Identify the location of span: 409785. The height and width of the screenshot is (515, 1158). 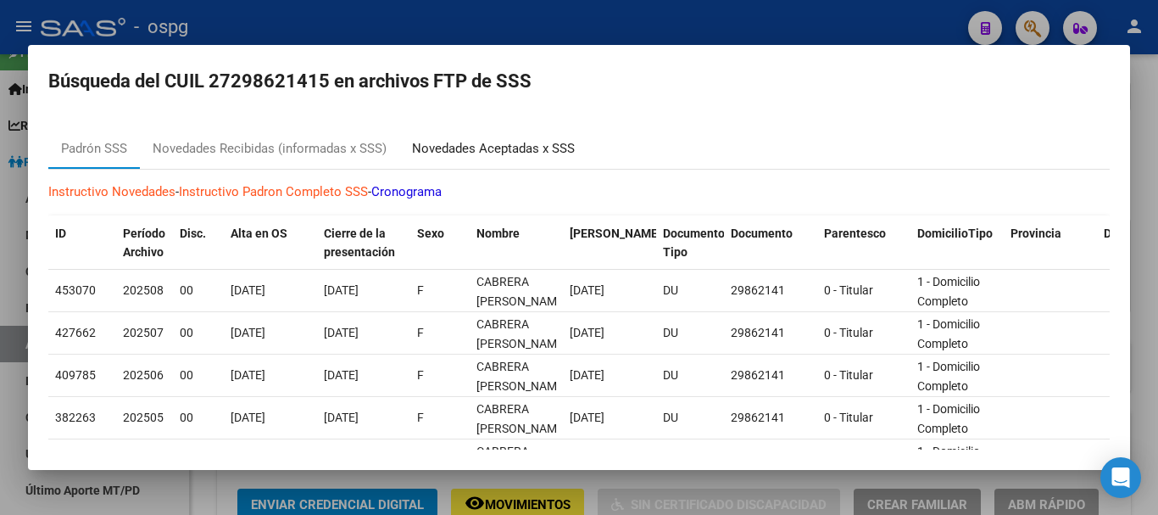
(75, 375).